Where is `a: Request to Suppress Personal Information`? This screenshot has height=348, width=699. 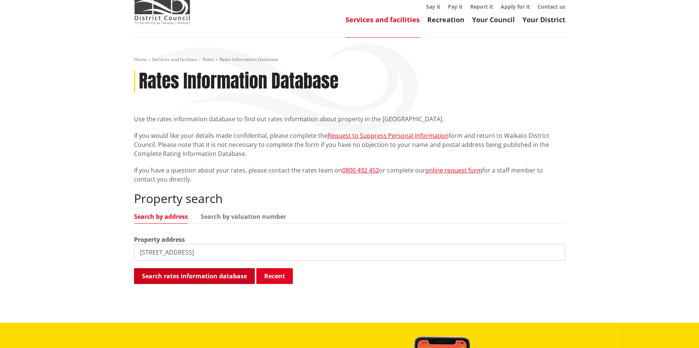 a: Request to Suppress Personal Information is located at coordinates (388, 136).